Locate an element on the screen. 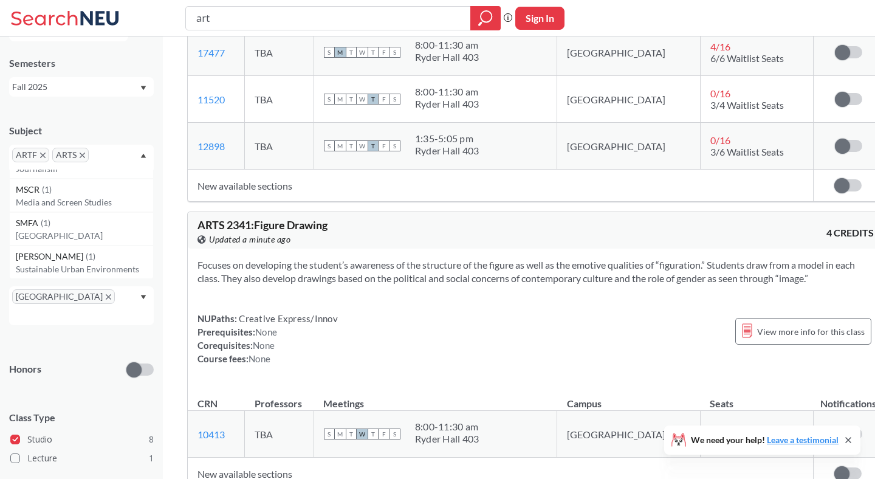 The height and width of the screenshot is (479, 875). div: ARTFX to remove pillARTSX to remove pillDropdown arrowTheatreARCH(8)ArchitectureCOMM(4)Communicat... is located at coordinates (81, 157).